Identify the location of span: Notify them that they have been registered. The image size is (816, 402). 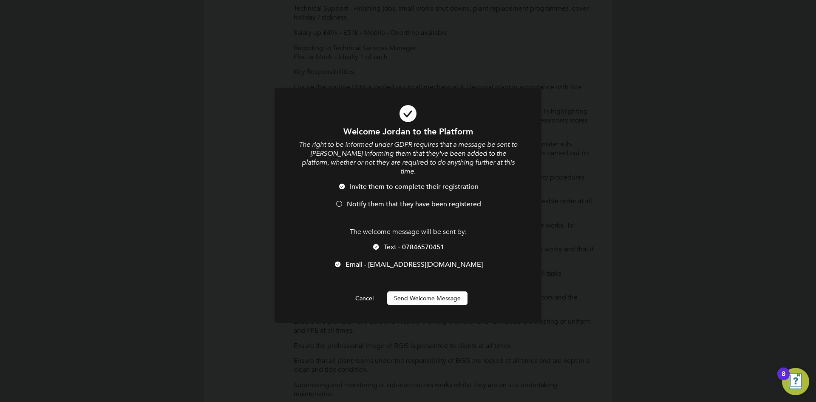
(414, 204).